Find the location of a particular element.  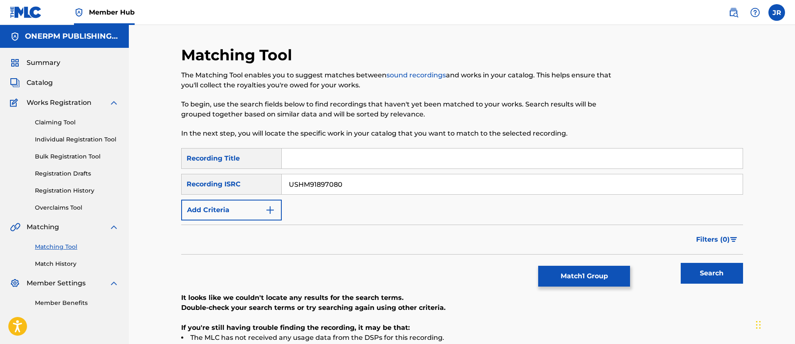

a: Bulk Registration Tool is located at coordinates (77, 156).